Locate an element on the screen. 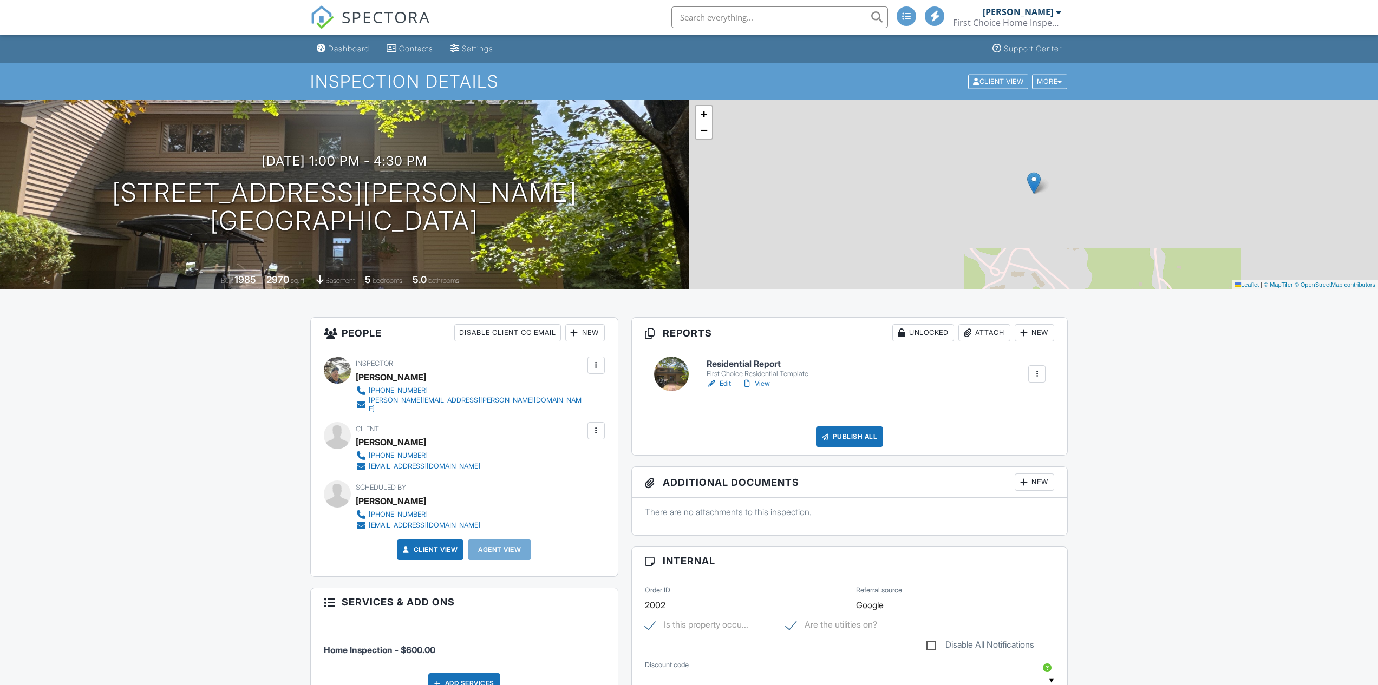  p: There are no attachments to this inspection. is located at coordinates (850, 512).